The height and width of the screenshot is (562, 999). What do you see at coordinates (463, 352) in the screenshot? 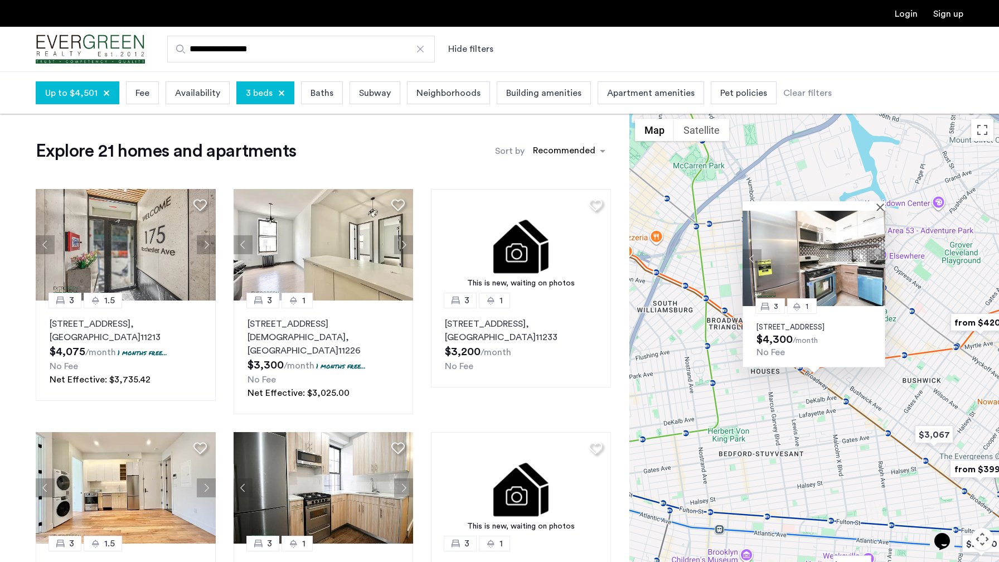
I see `span: $3,200` at bounding box center [463, 352].